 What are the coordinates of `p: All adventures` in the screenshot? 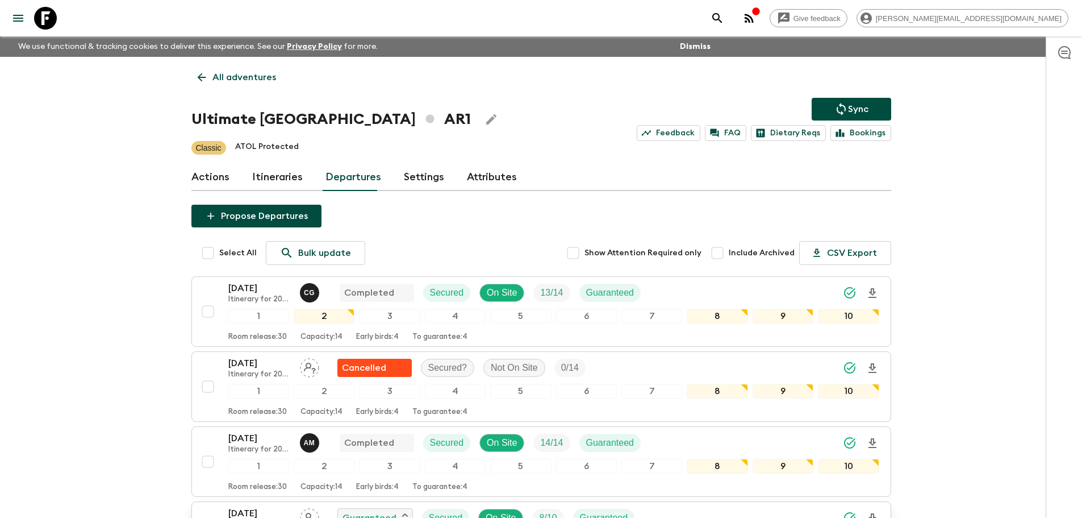 It's located at (244, 77).